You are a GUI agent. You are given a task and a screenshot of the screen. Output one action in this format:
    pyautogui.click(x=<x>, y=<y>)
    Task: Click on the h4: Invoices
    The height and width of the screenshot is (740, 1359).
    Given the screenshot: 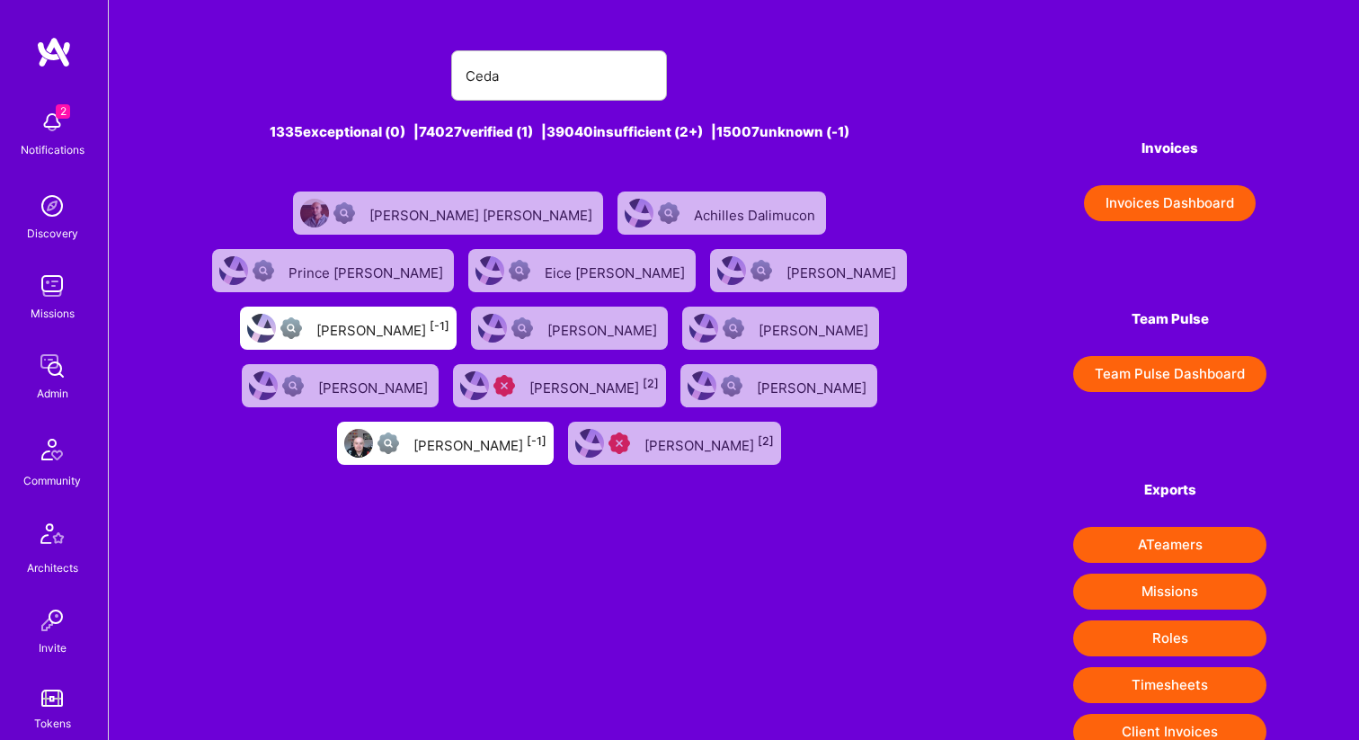 What is the action you would take?
    pyautogui.click(x=1170, y=148)
    